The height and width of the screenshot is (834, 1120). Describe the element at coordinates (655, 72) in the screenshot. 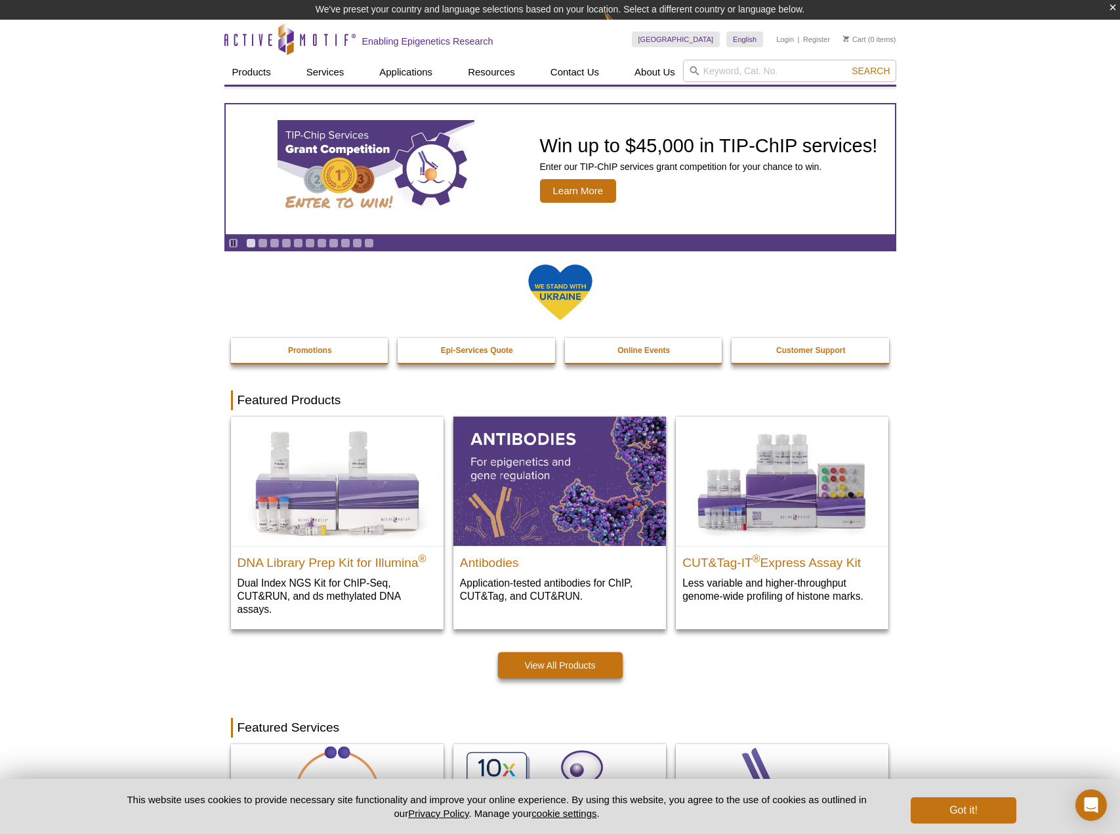

I see `a: About Us` at that location.